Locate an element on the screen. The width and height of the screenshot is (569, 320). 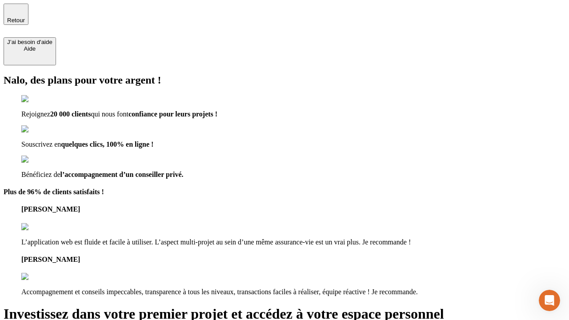
p: Accompagnement et conseils impeccables, transparence à tous les niveaux, transactions faciles à r... is located at coordinates (293, 292).